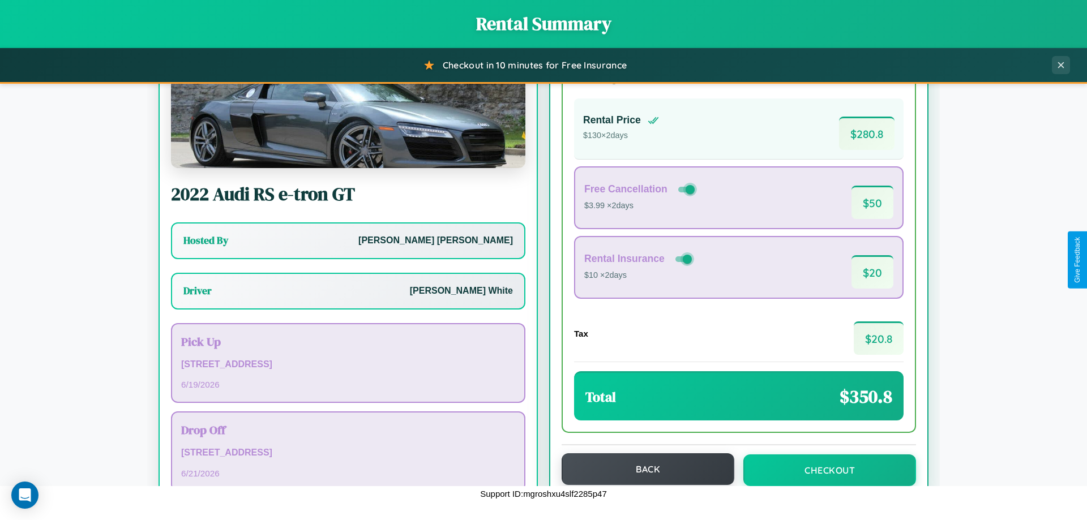 This screenshot has height=520, width=1087. What do you see at coordinates (612, 120) in the screenshot?
I see `h4: Rental Price` at bounding box center [612, 120].